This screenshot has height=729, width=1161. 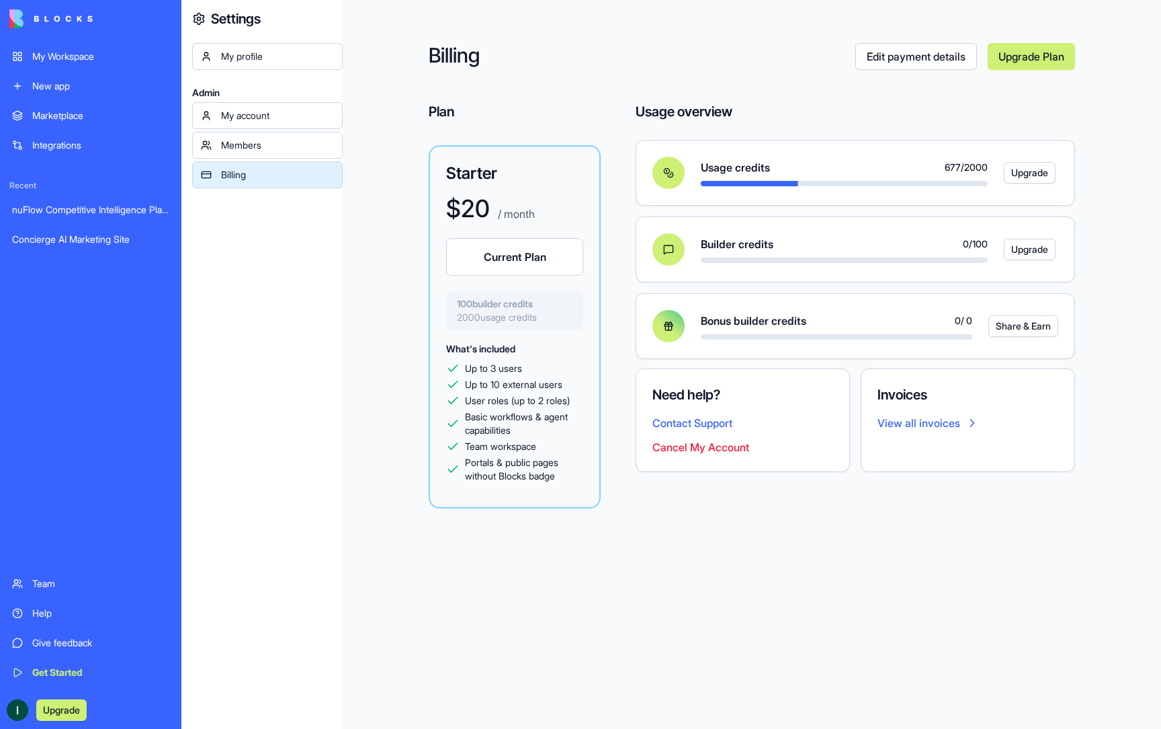 What do you see at coordinates (515, 214) in the screenshot?
I see `p: / month` at bounding box center [515, 214].